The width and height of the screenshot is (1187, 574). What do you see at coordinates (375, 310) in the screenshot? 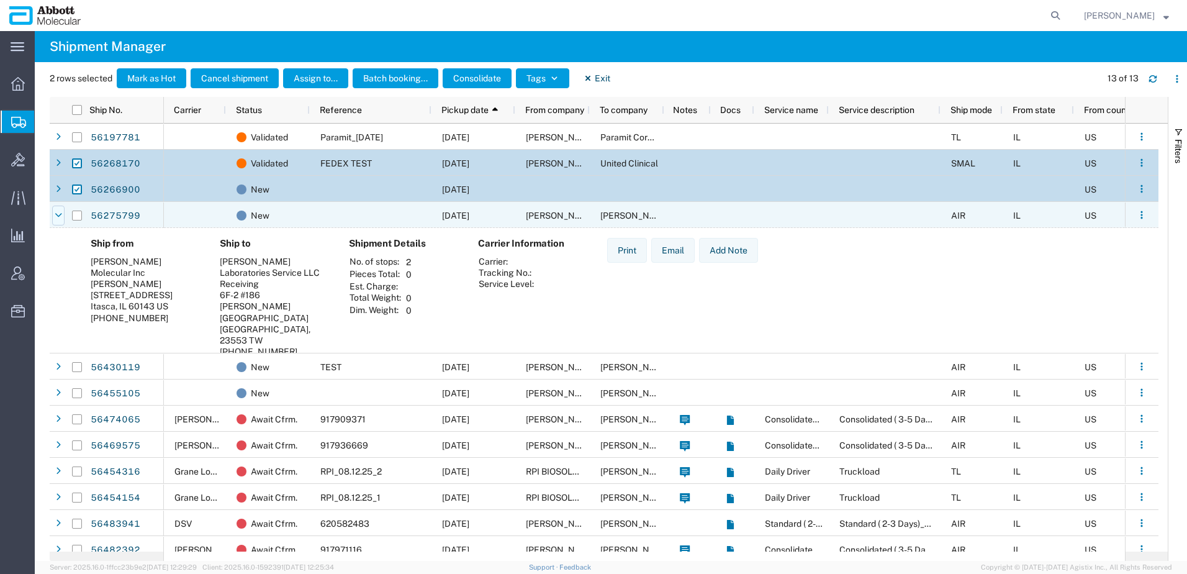
I see `th: Dim. Weight:` at bounding box center [375, 310].